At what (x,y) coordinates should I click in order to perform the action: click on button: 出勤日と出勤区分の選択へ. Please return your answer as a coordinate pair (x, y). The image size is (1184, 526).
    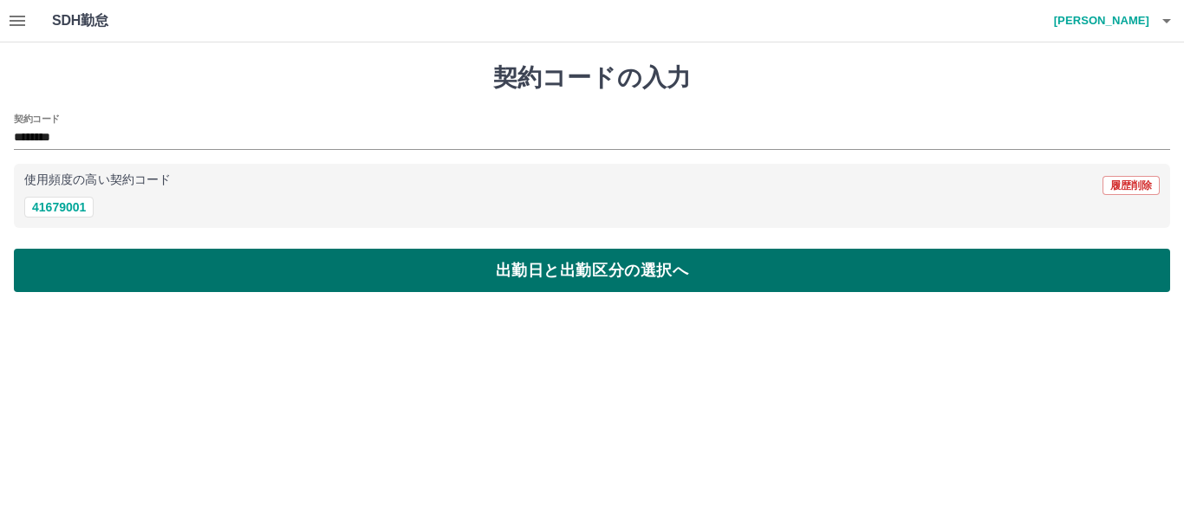
    Looking at the image, I should click on (592, 271).